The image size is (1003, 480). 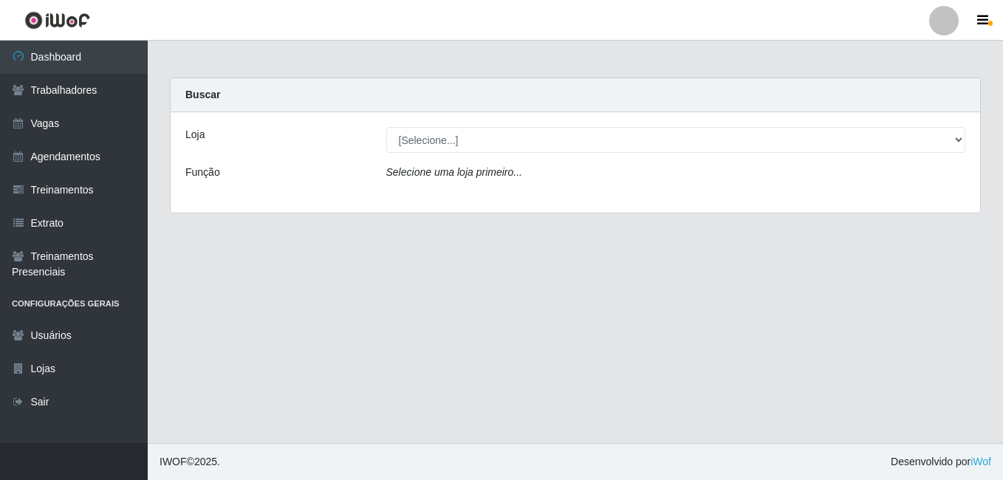 What do you see at coordinates (981, 461) in the screenshot?
I see `a: iWof` at bounding box center [981, 461].